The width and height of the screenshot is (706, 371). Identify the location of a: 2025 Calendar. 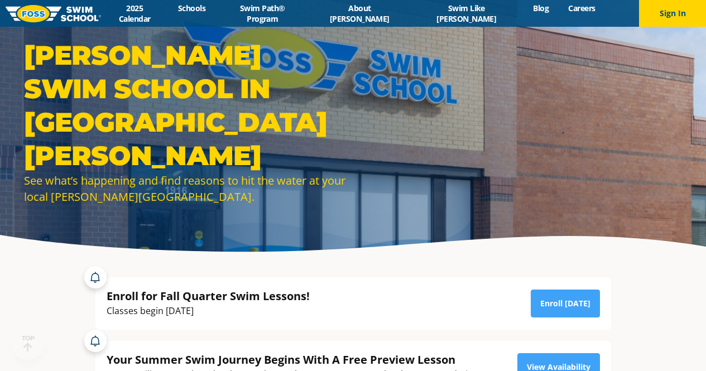
(135, 13).